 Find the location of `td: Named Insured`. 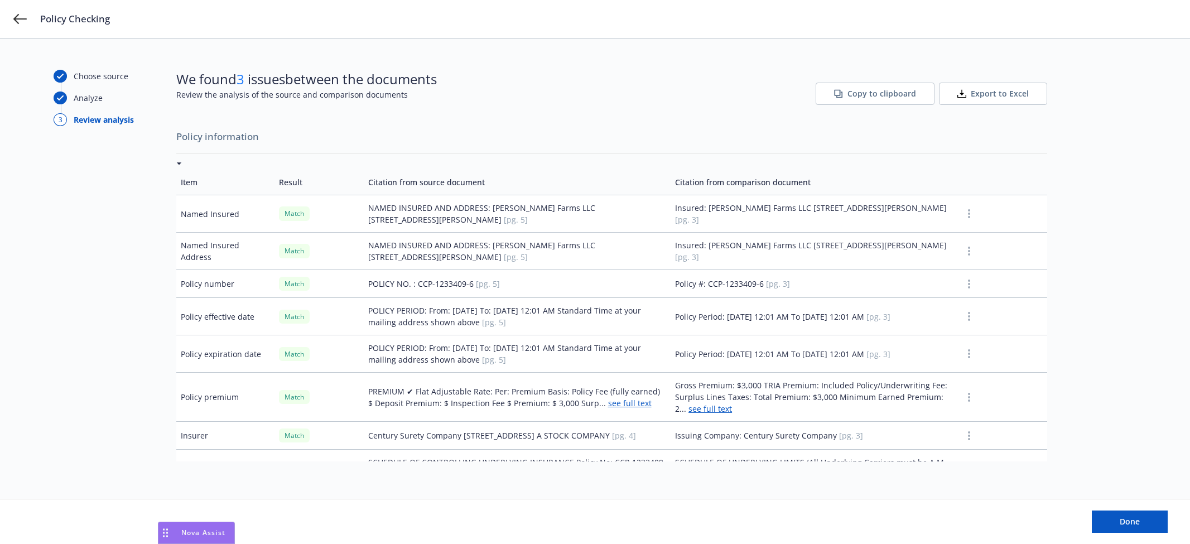

td: Named Insured is located at coordinates (225, 214).